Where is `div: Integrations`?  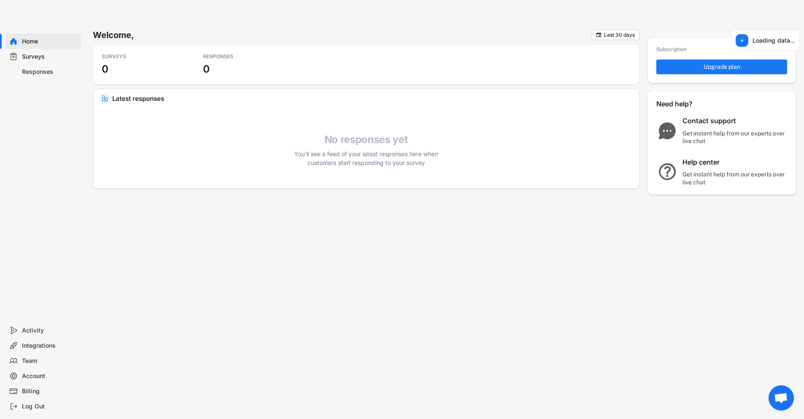 div: Integrations is located at coordinates (50, 346).